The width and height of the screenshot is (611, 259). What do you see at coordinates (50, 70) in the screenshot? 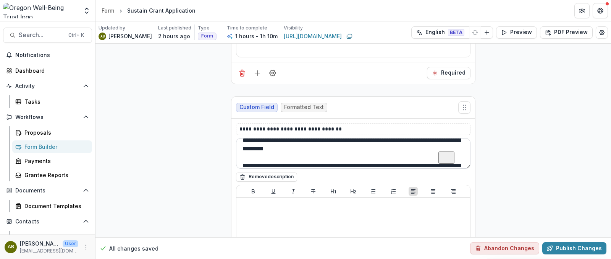
I see `div: Dashboard` at bounding box center [50, 70].